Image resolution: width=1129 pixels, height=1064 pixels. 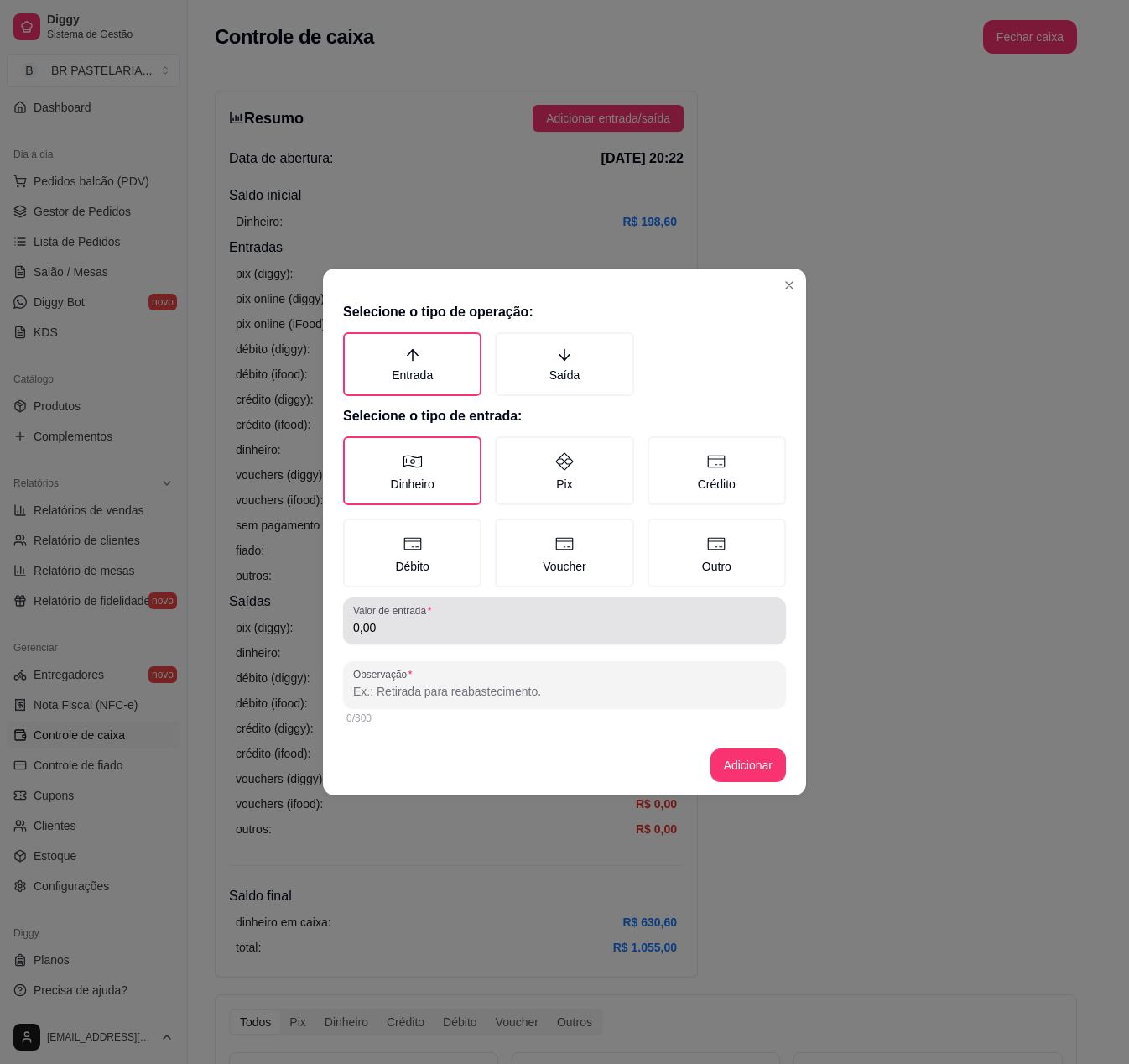 What do you see at coordinates (396, 610) in the screenshot?
I see `label: Valor de entrada` at bounding box center [396, 610].